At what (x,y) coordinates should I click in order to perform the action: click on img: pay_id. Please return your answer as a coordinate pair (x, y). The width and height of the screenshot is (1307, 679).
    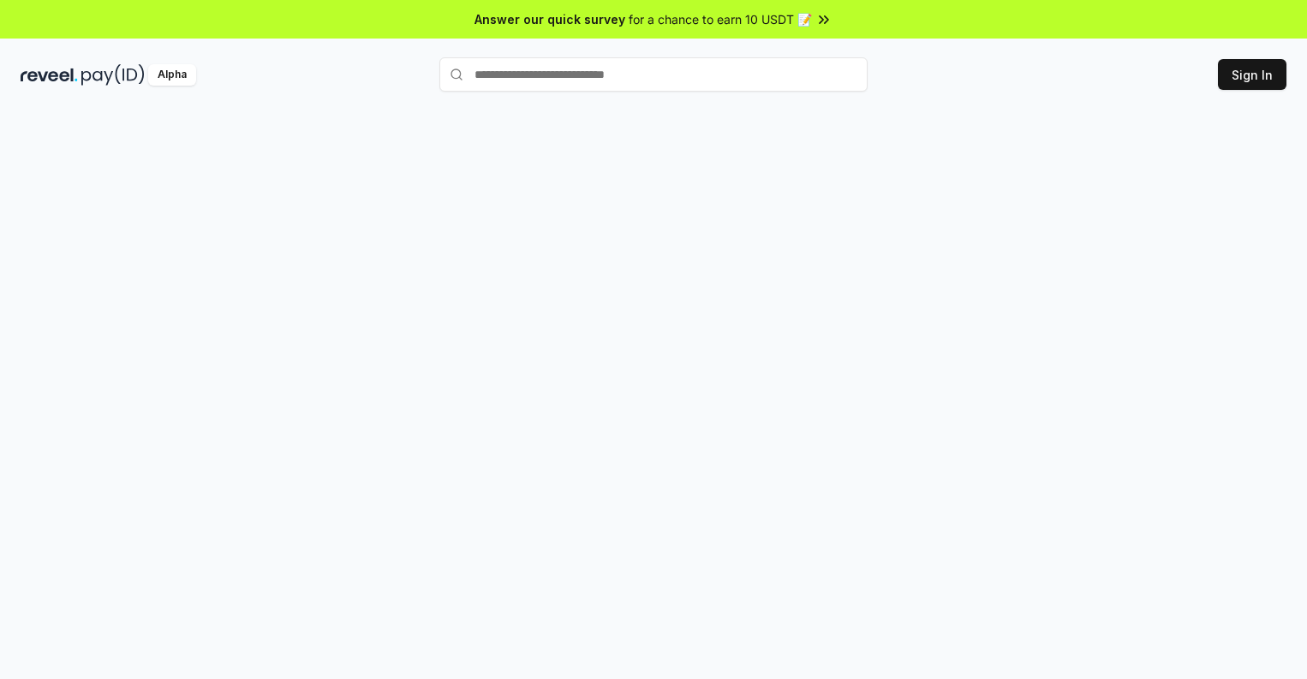
    Looking at the image, I should click on (113, 74).